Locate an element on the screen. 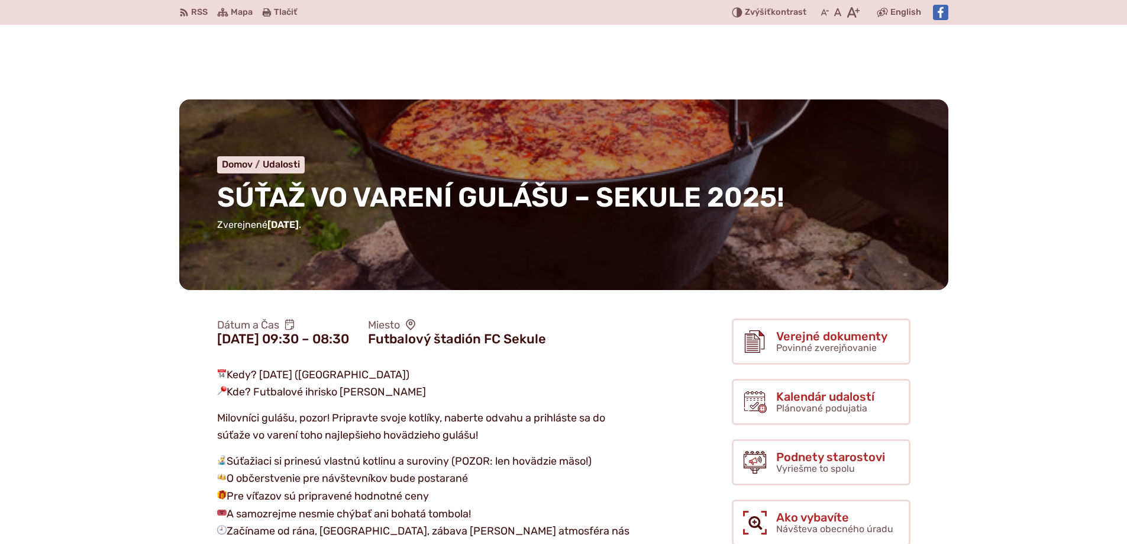 The height and width of the screenshot is (544, 1127). span: Povinné zverejňovanie is located at coordinates (827, 347).